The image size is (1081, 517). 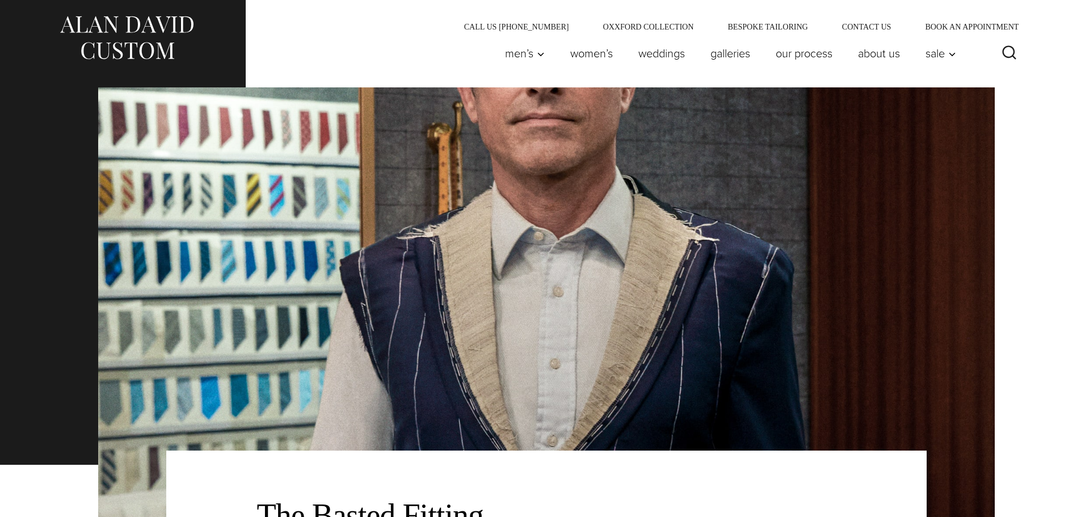 I want to click on a: Our Process, so click(x=803, y=53).